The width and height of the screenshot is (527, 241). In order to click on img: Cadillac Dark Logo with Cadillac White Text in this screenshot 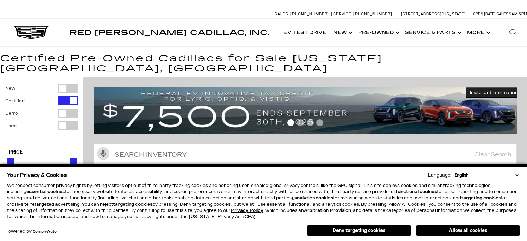, I will do `click(31, 33)`.